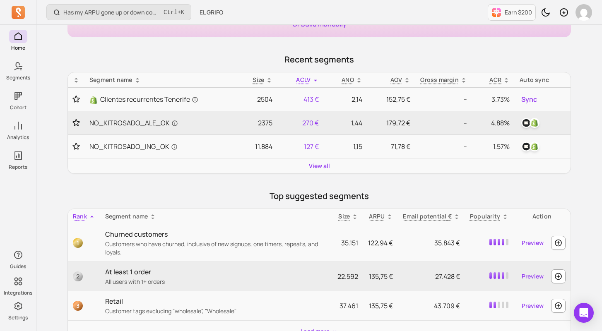 Image resolution: width=602 pixels, height=331 pixels. What do you see at coordinates (493, 99) in the screenshot?
I see `p: 3.73%` at bounding box center [493, 99].